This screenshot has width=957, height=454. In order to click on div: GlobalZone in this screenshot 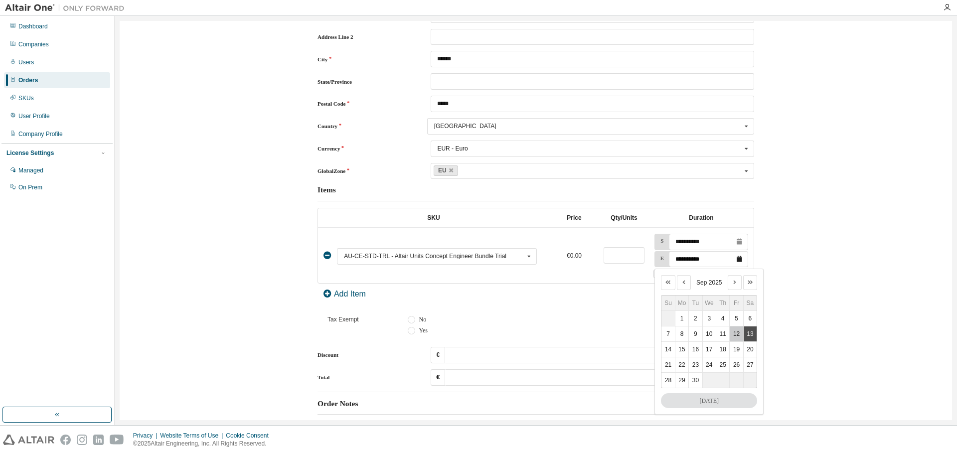, I will do `click(592, 171)`.